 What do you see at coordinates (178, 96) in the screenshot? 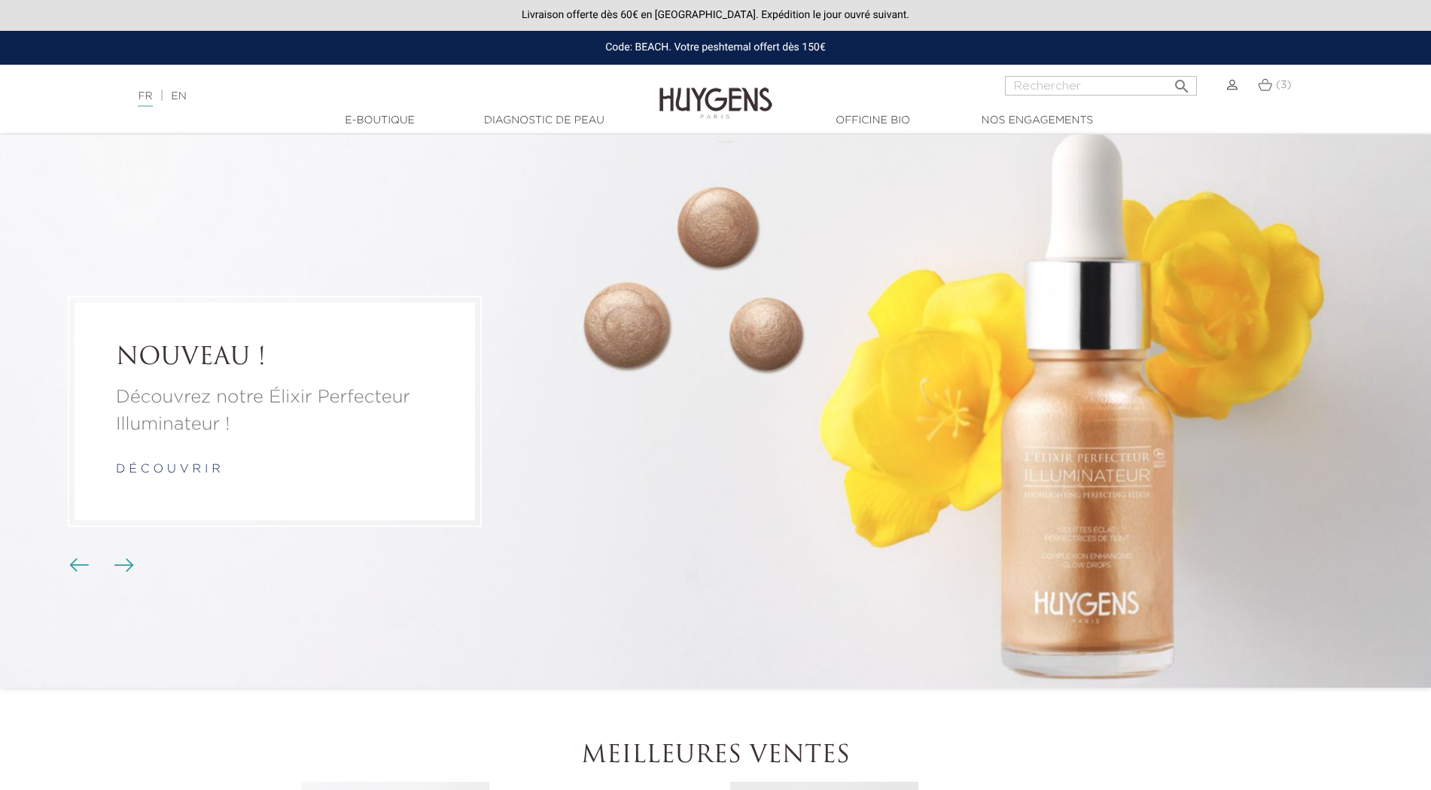
I see `a: EN` at bounding box center [178, 96].